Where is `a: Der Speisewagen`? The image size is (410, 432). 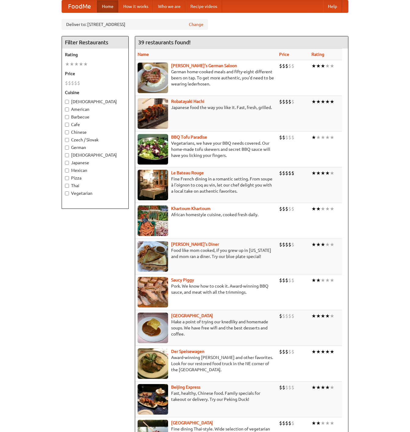 a: Der Speisewagen is located at coordinates (188, 351).